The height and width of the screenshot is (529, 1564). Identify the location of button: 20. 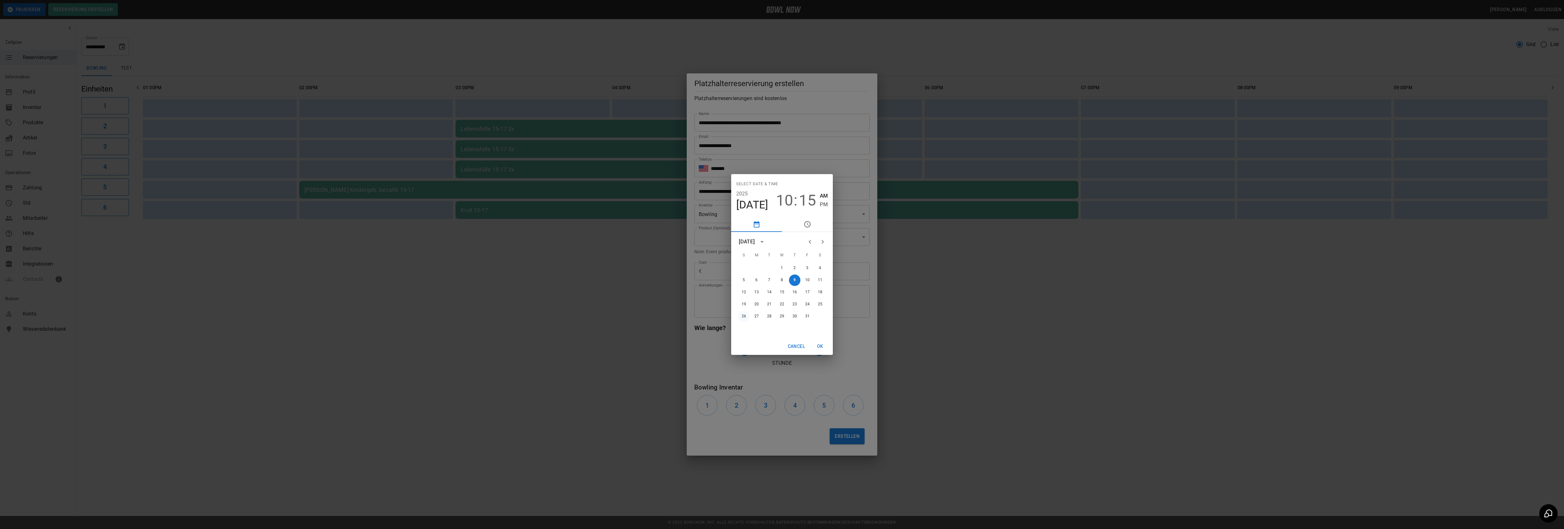
(757, 304).